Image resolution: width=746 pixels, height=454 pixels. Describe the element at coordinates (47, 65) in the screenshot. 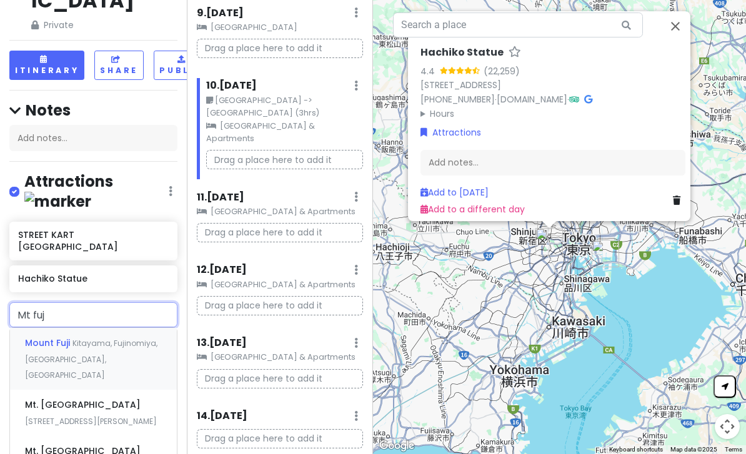

I see `button: Itinerary` at that location.